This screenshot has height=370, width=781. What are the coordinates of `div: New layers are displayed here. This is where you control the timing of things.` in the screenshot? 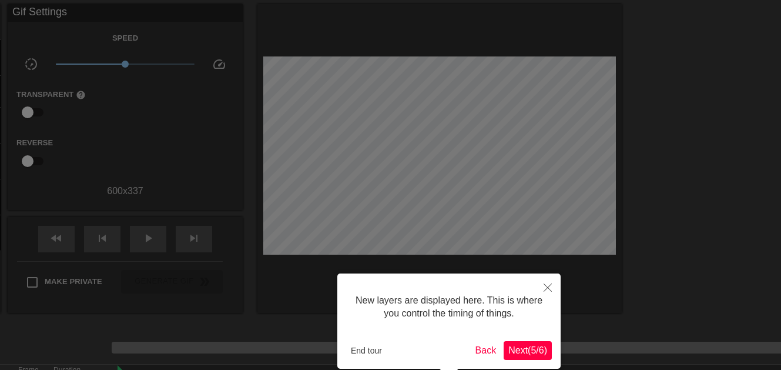 It's located at (449, 307).